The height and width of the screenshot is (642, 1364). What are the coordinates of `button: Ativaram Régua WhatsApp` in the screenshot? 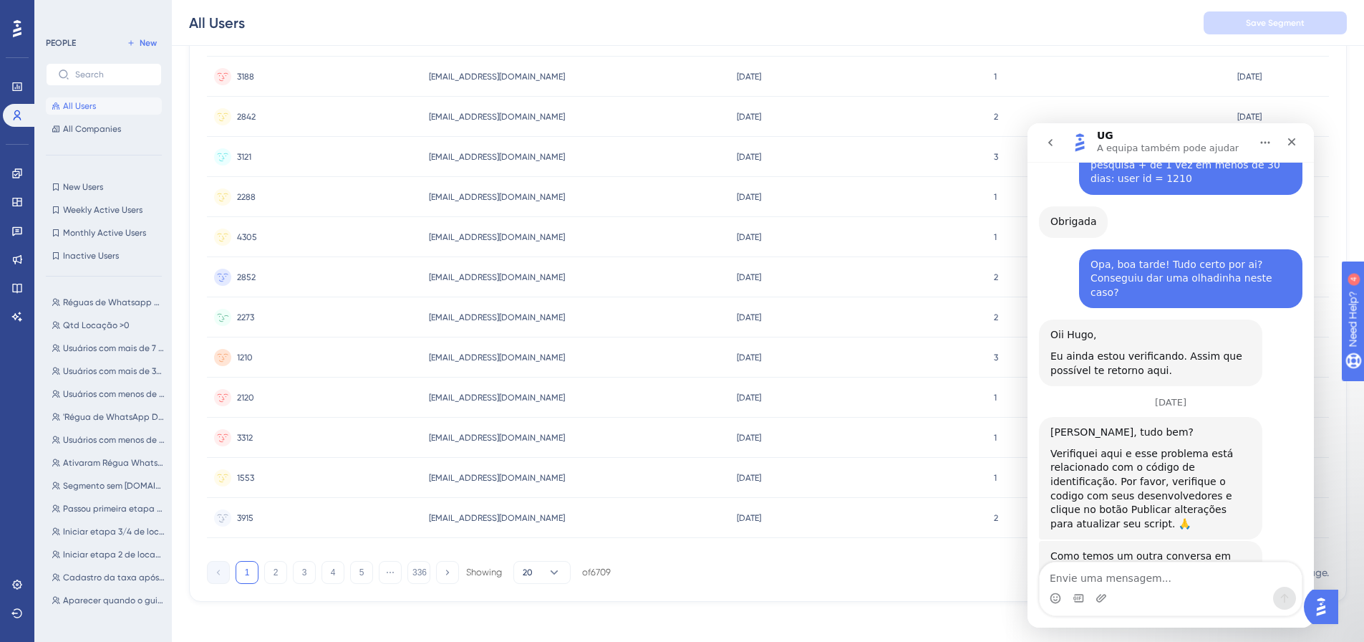 It's located at (108, 463).